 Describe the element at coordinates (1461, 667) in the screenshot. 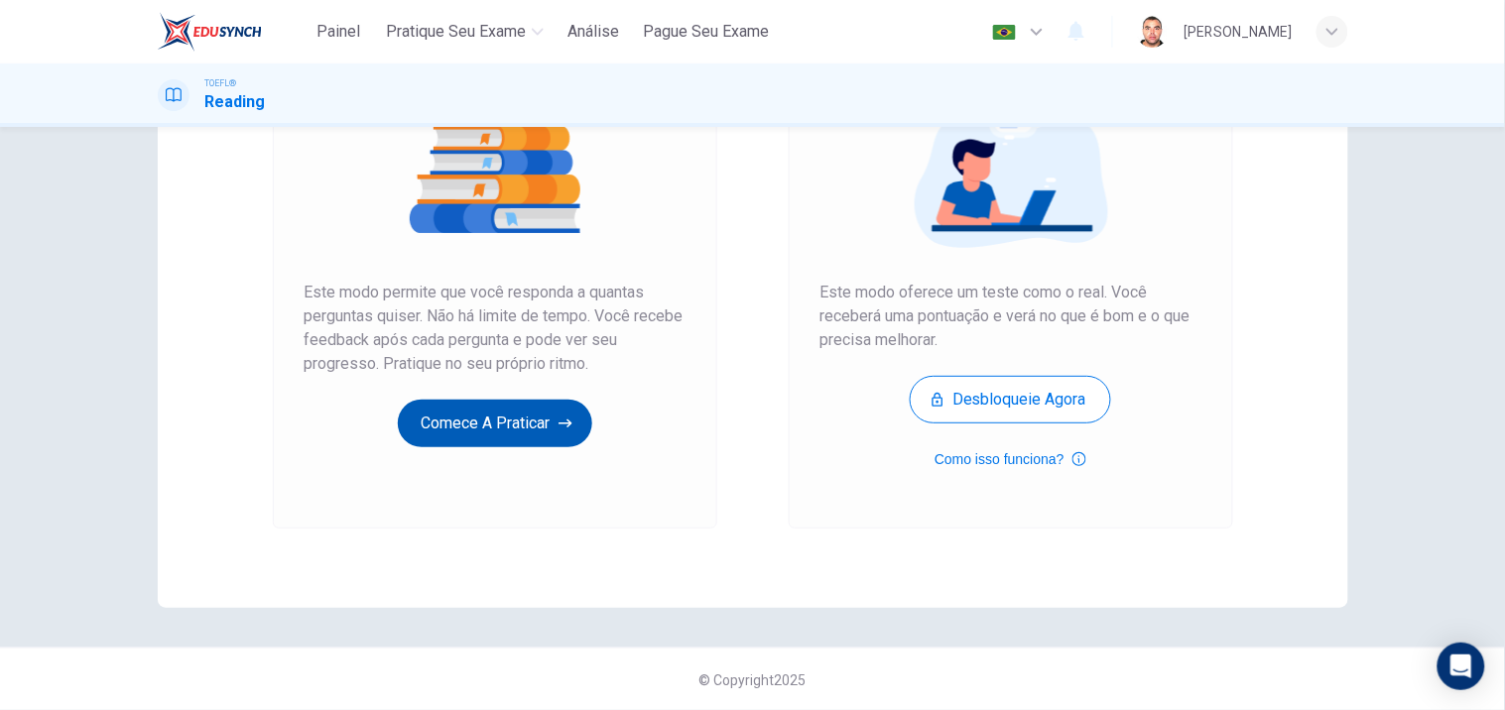

I see `div: Open Intercom Messenger` at that location.